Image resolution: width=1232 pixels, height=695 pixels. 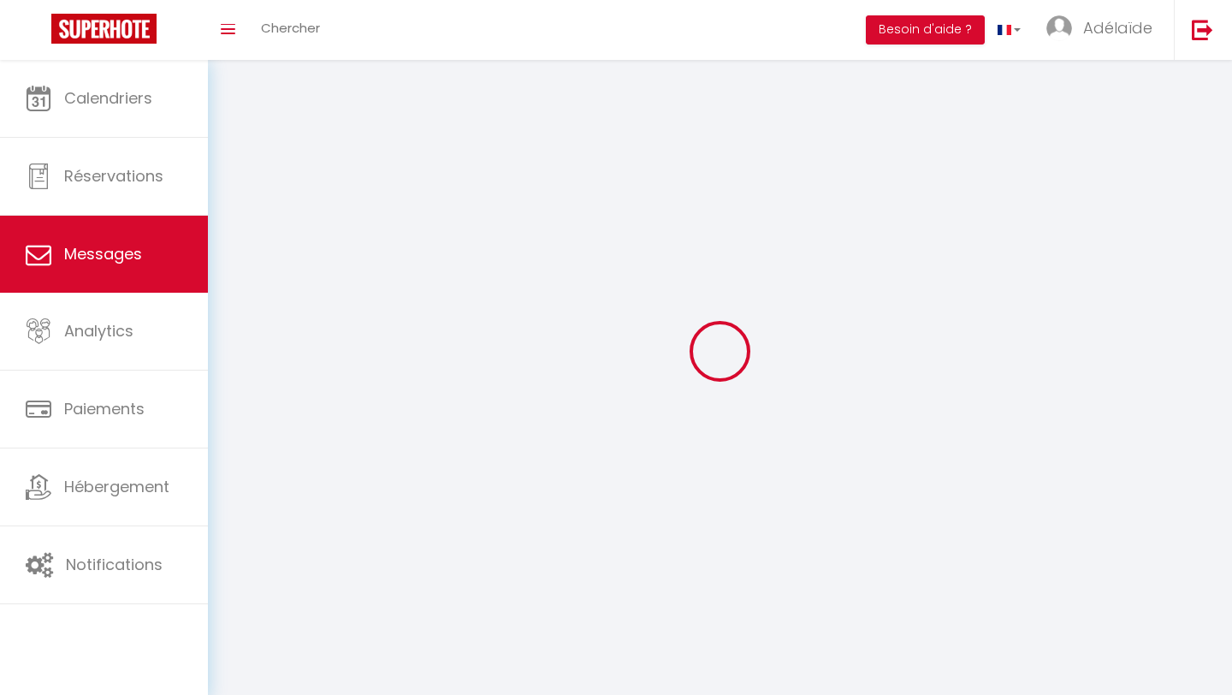 What do you see at coordinates (103, 253) in the screenshot?
I see `span: Messages` at bounding box center [103, 253].